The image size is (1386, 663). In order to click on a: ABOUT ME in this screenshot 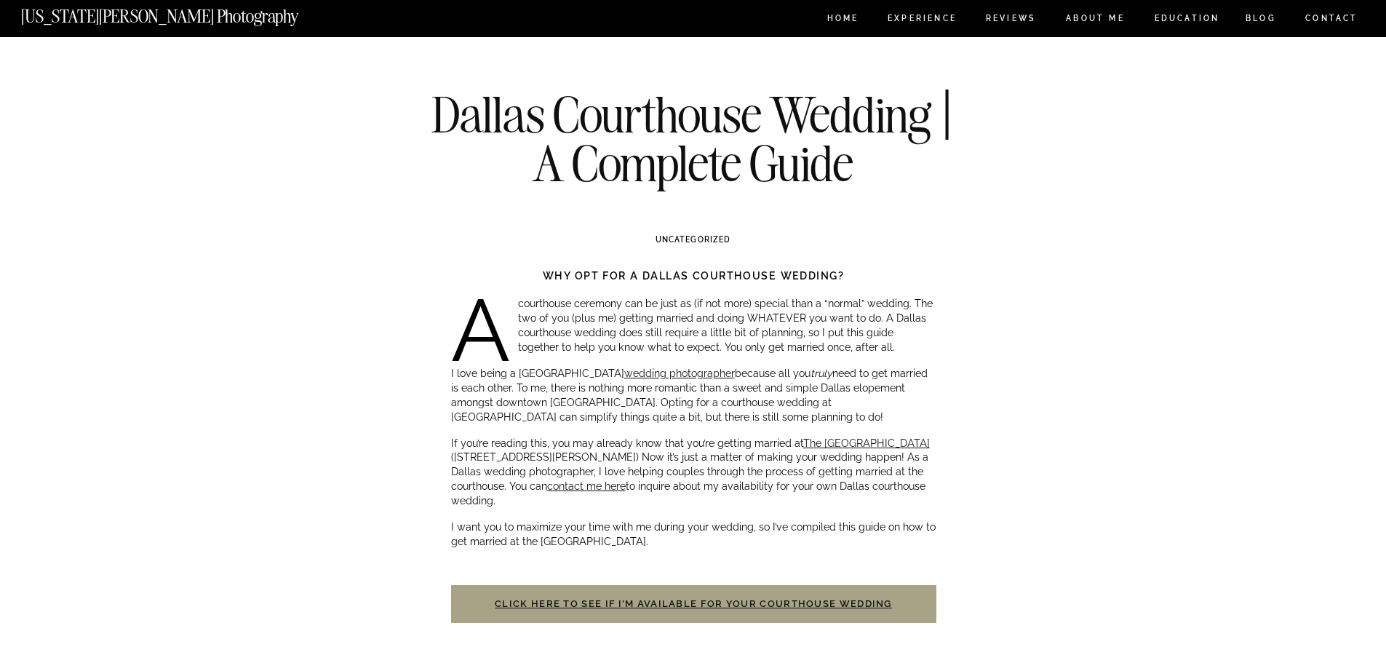, I will do `click(1095, 20)`.